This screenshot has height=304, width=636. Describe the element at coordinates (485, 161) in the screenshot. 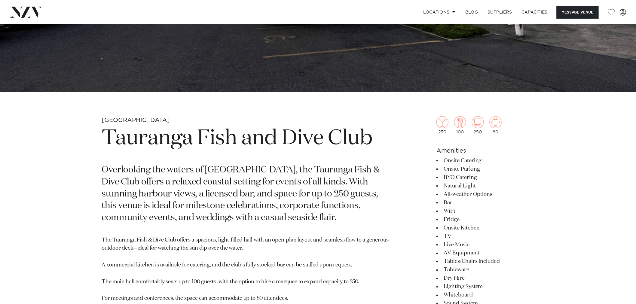

I see `li: Onsite Catering` at that location.